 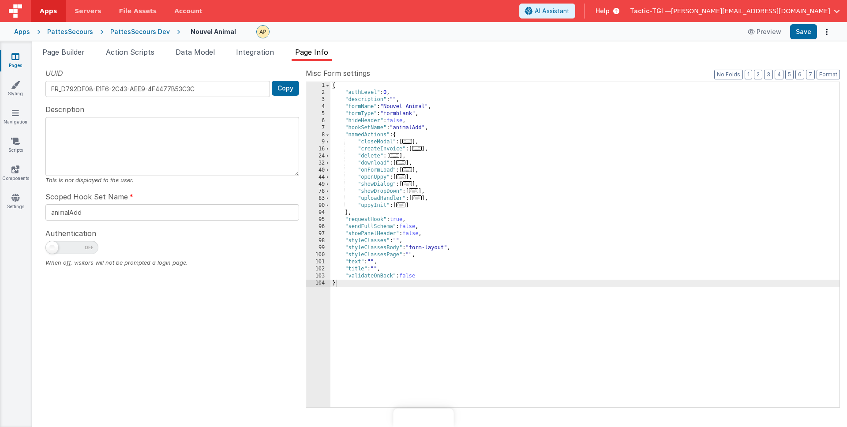 What do you see at coordinates (318, 255) in the screenshot?
I see `div: 100` at bounding box center [318, 255].